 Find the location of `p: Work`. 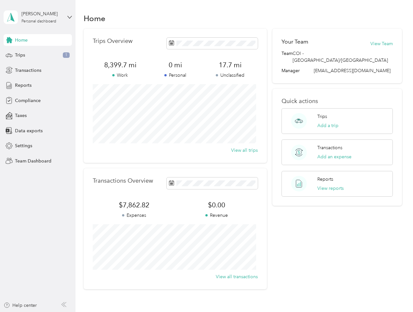

p: Work is located at coordinates (120, 75).